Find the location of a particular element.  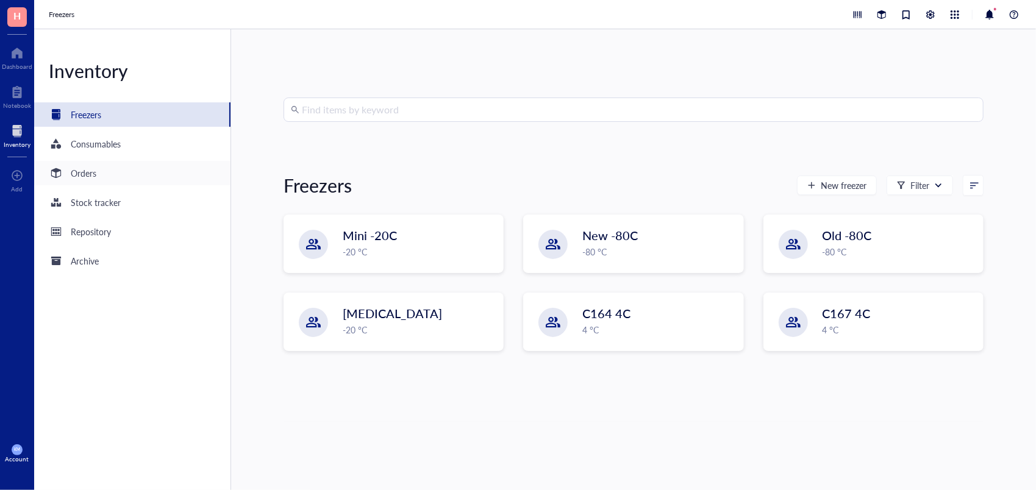

div: Notebook is located at coordinates (17, 105).